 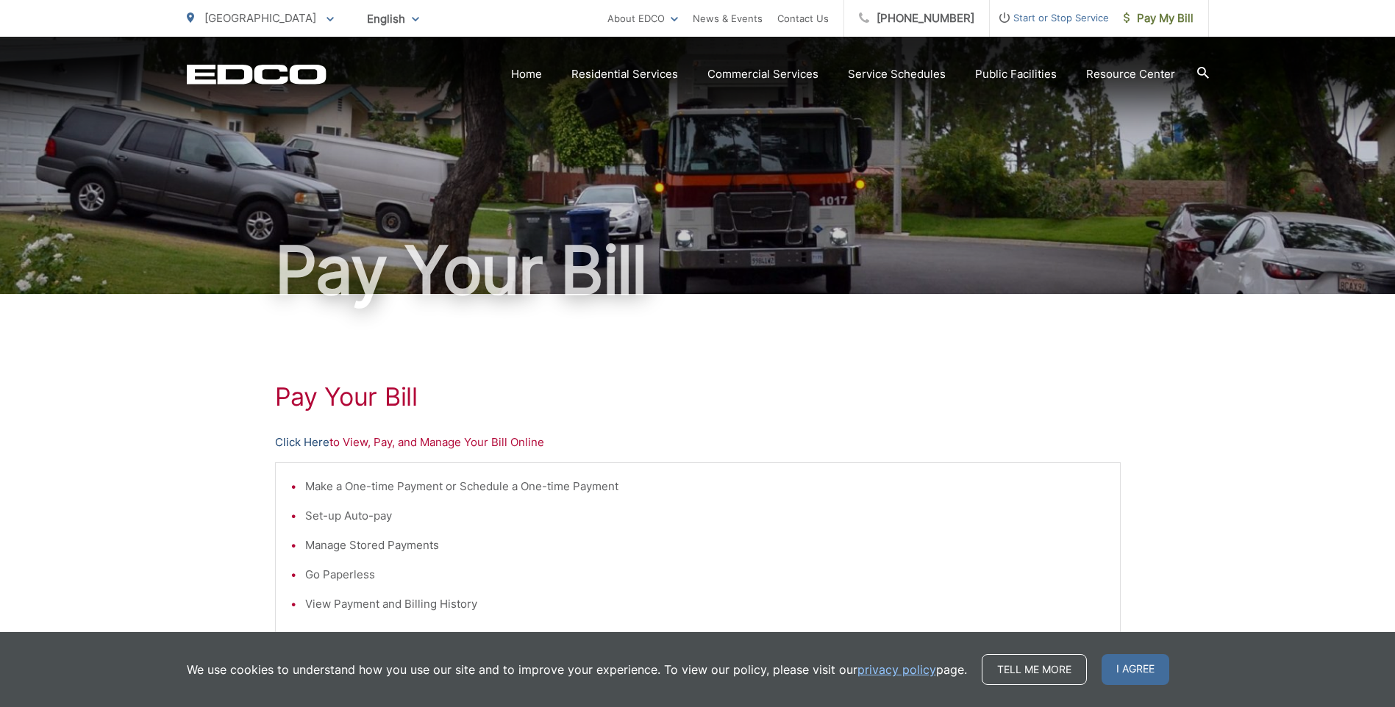 I want to click on a: Residential Services, so click(x=624, y=74).